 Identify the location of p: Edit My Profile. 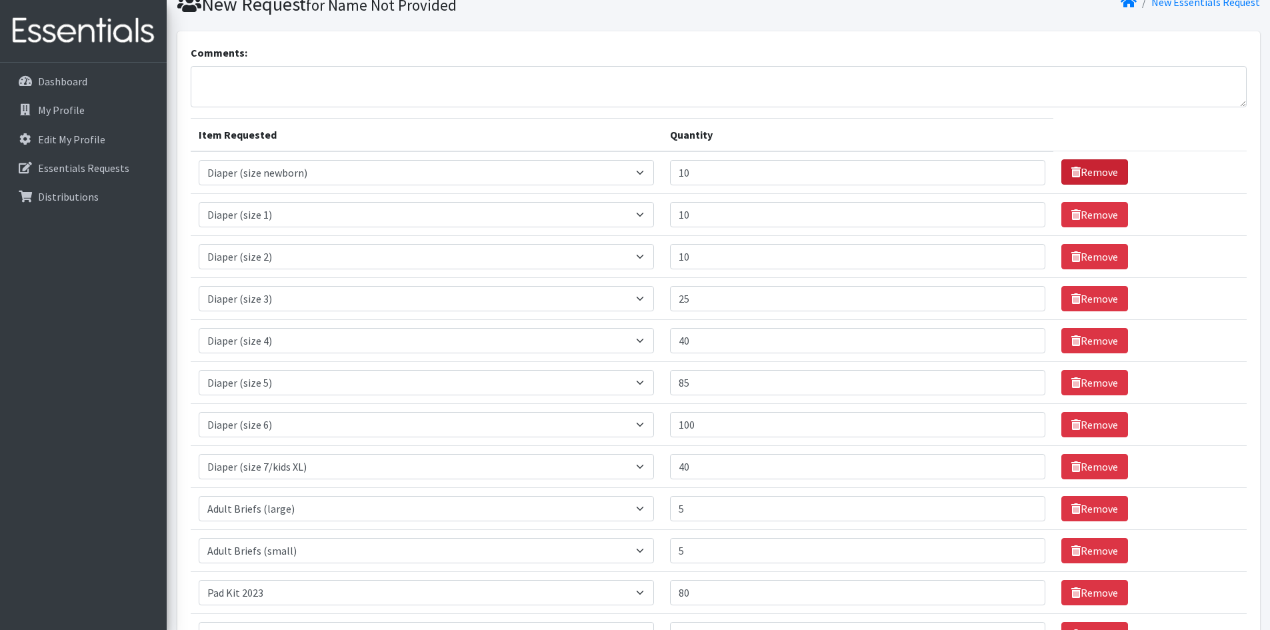
(71, 139).